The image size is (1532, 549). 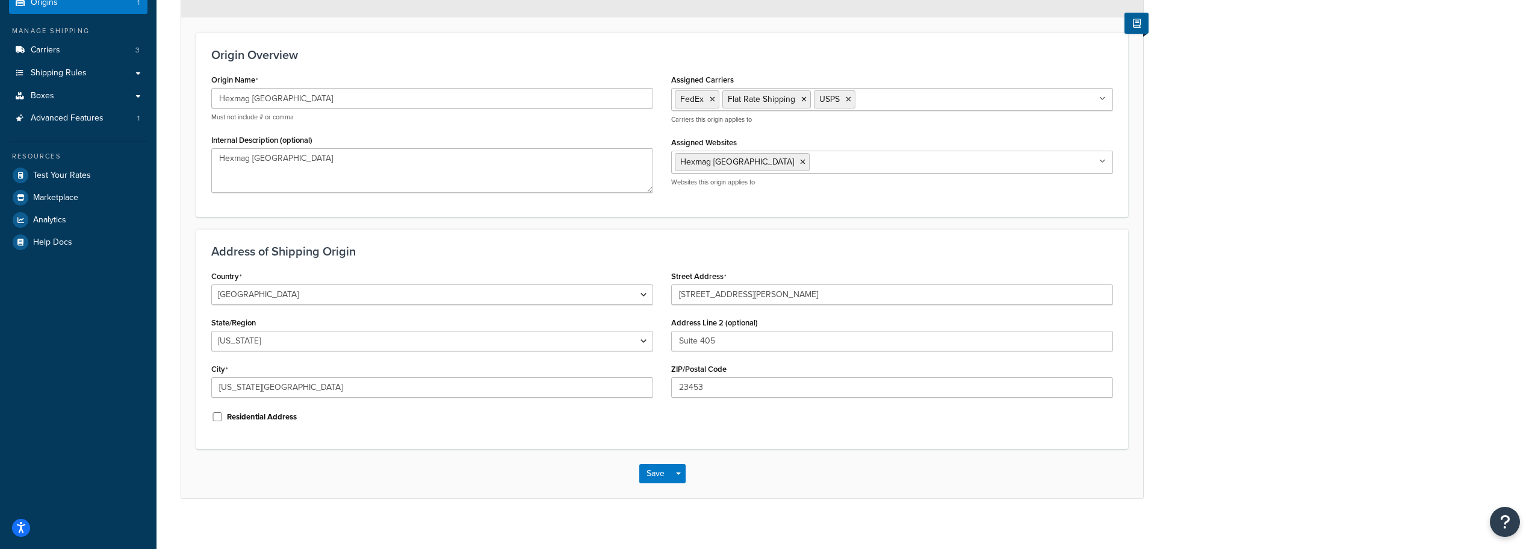 I want to click on div: Manage Shipping, so click(x=78, y=31).